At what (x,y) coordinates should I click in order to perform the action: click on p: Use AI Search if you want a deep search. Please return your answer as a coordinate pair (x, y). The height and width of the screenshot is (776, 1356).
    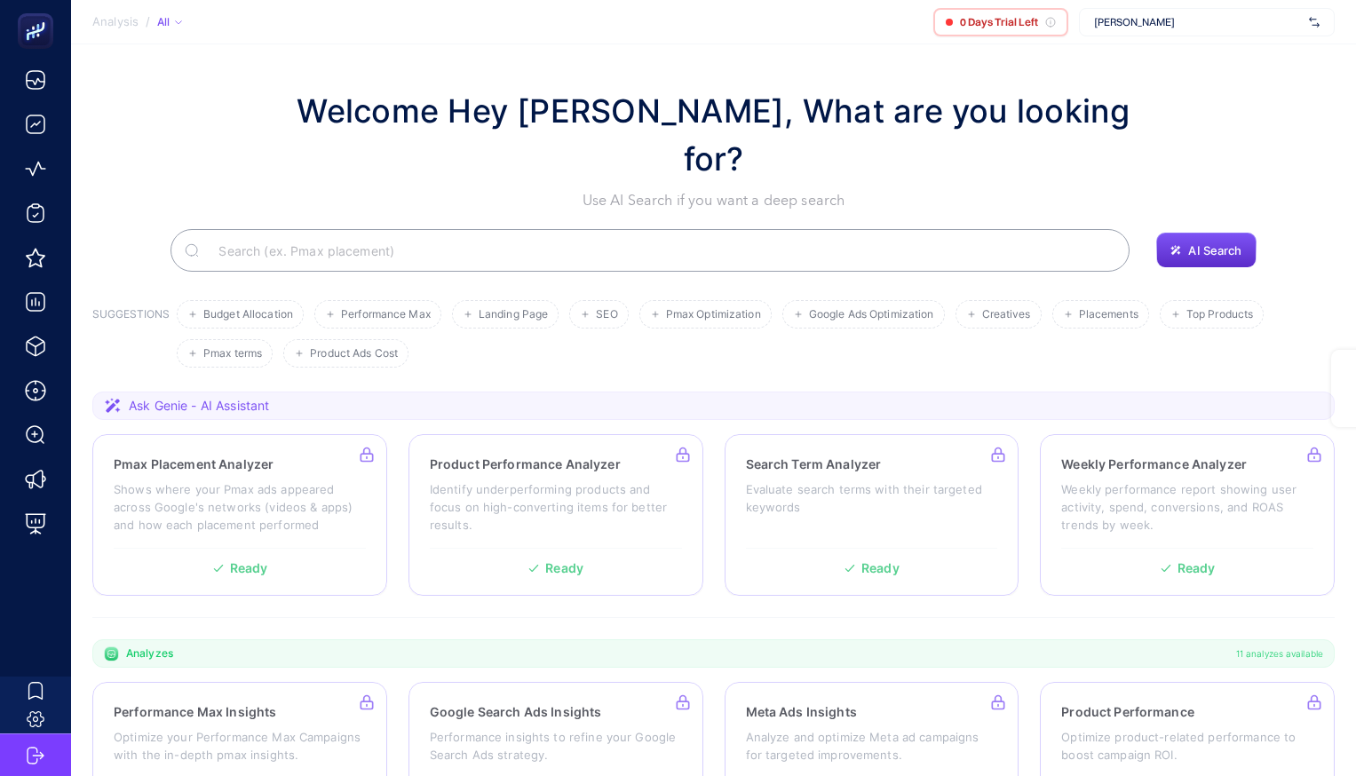
    Looking at the image, I should click on (714, 201).